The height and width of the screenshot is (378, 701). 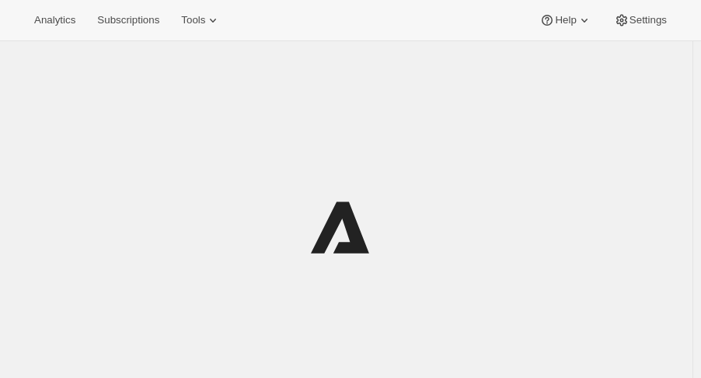 What do you see at coordinates (201, 20) in the screenshot?
I see `button: Tools` at bounding box center [201, 20].